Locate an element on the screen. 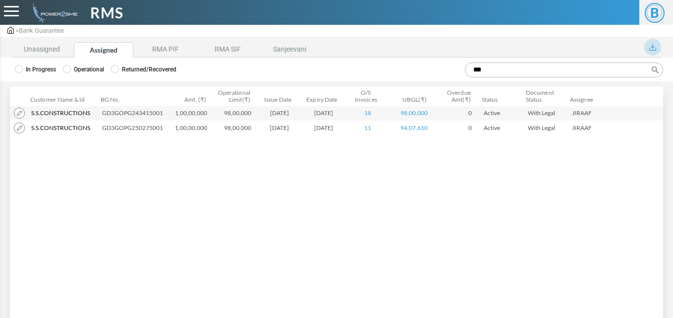 The width and height of the screenshot is (673, 318). th: Issue Date: activate to sort column ascending is located at coordinates (280, 96).